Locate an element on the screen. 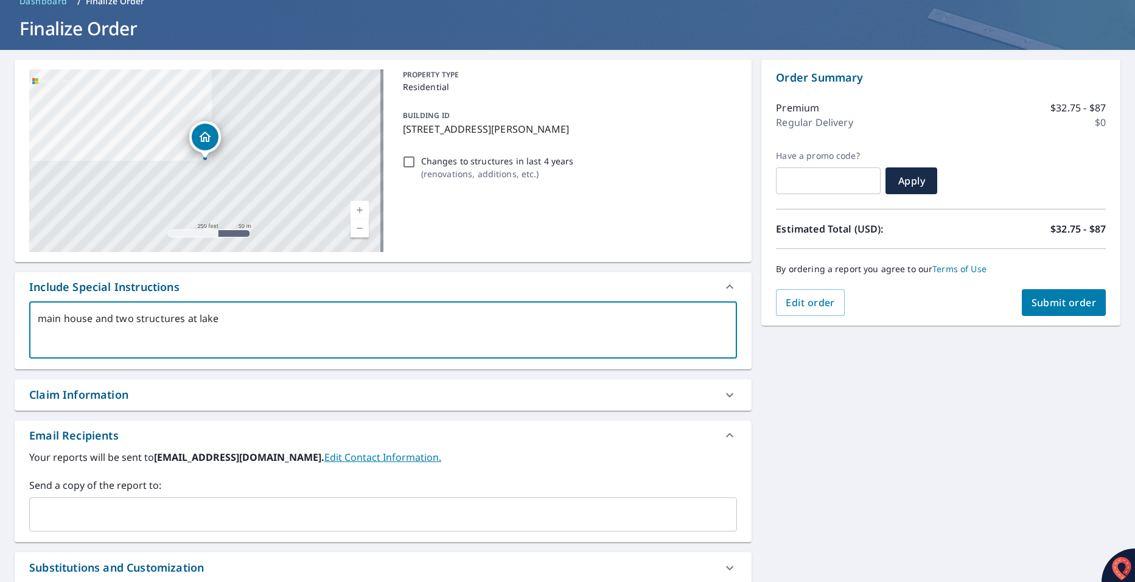 This screenshot has width=1135, height=582. a: Current Level 17, Zoom In is located at coordinates (360, 210).